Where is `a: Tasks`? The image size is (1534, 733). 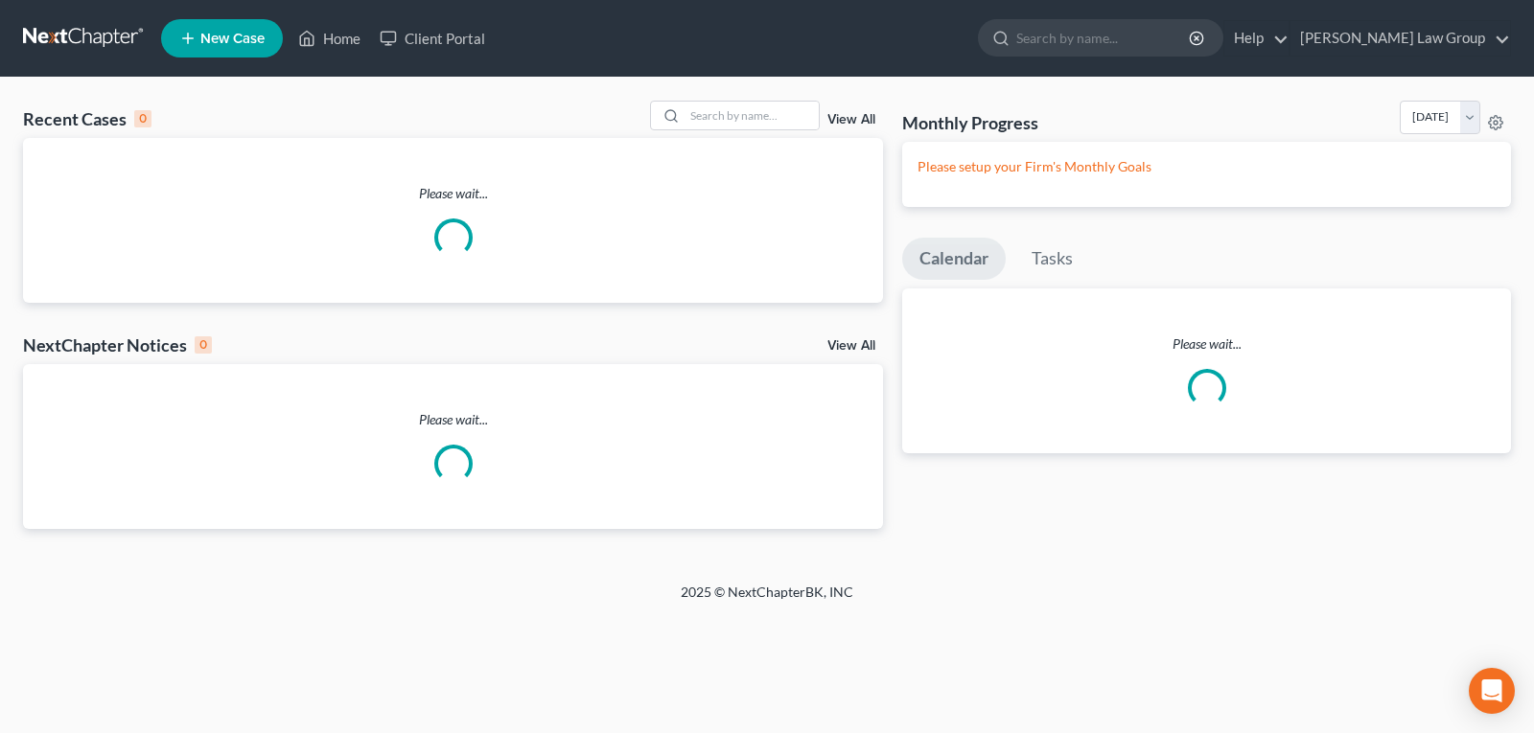
a: Tasks is located at coordinates (1052, 259).